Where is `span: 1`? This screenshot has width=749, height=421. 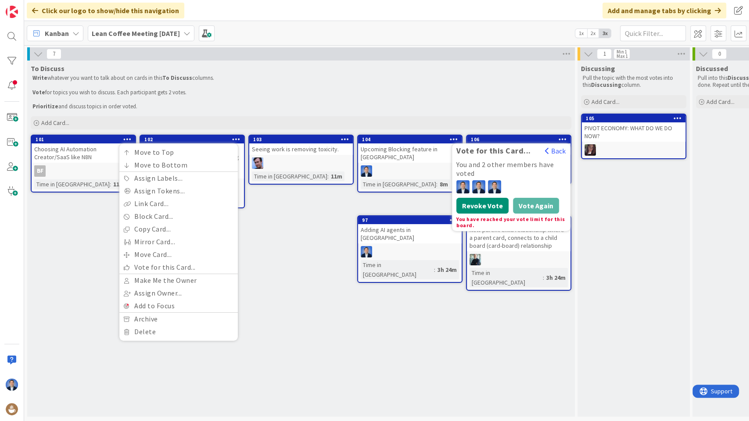 span: 1 is located at coordinates (604, 54).